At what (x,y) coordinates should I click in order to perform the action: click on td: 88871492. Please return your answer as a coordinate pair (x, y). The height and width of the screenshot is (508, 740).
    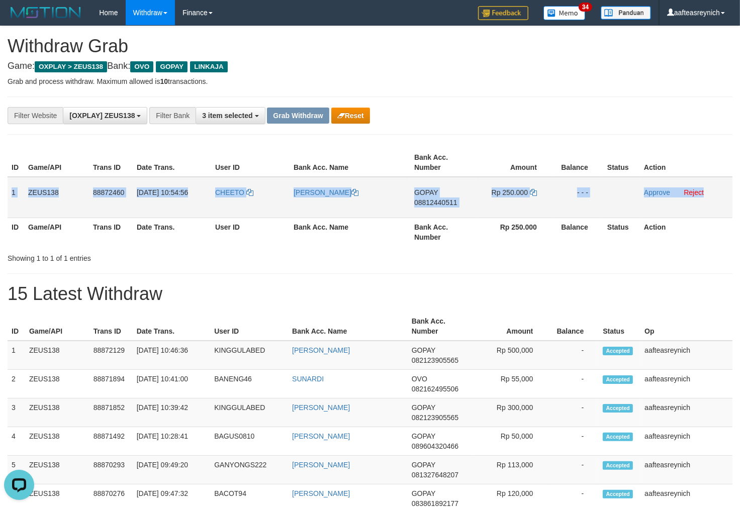
    Looking at the image, I should click on (111, 441).